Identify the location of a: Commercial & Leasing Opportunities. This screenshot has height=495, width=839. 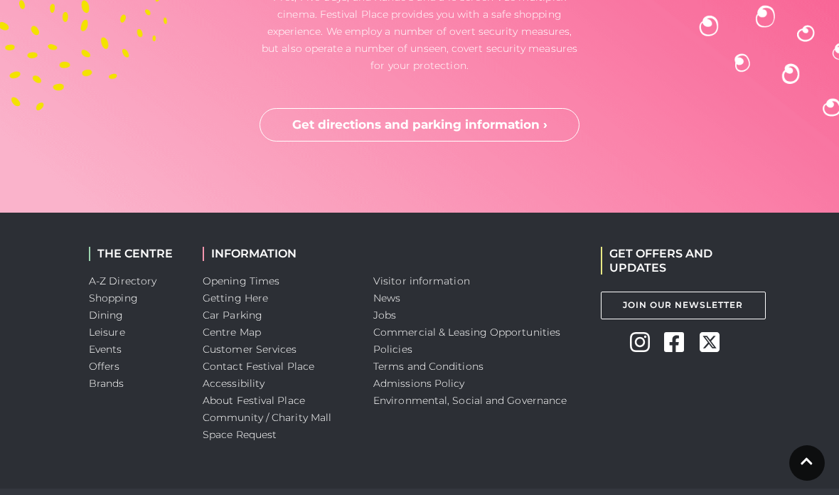
(467, 332).